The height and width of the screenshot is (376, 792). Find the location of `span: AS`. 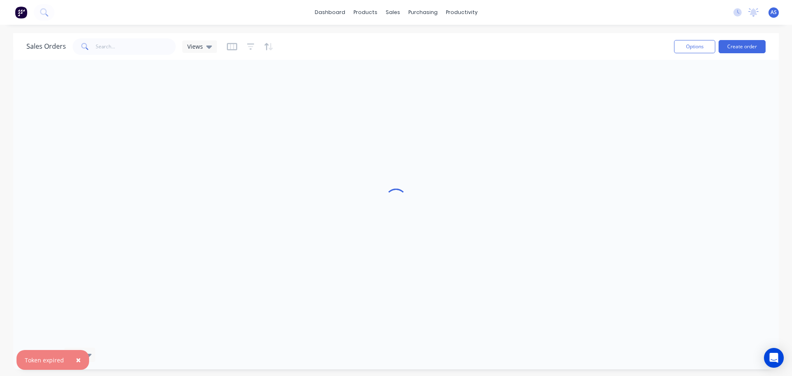

span: AS is located at coordinates (773, 12).